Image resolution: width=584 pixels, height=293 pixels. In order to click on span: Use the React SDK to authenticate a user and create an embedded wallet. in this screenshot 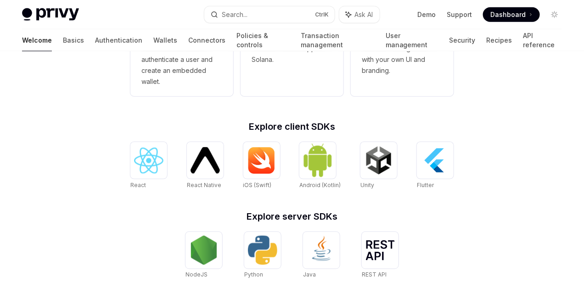, I will do `click(182, 65)`.